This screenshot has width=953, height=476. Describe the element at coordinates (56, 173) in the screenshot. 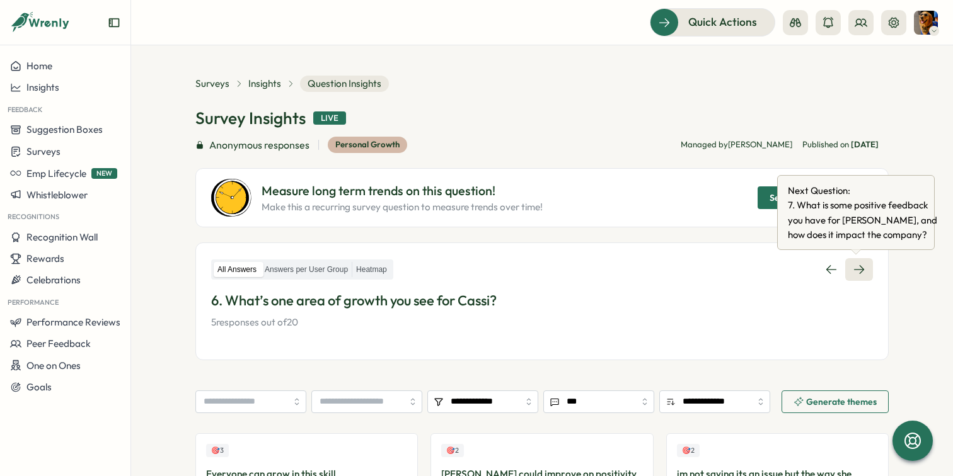

I see `span: Emp Lifecycle` at that location.